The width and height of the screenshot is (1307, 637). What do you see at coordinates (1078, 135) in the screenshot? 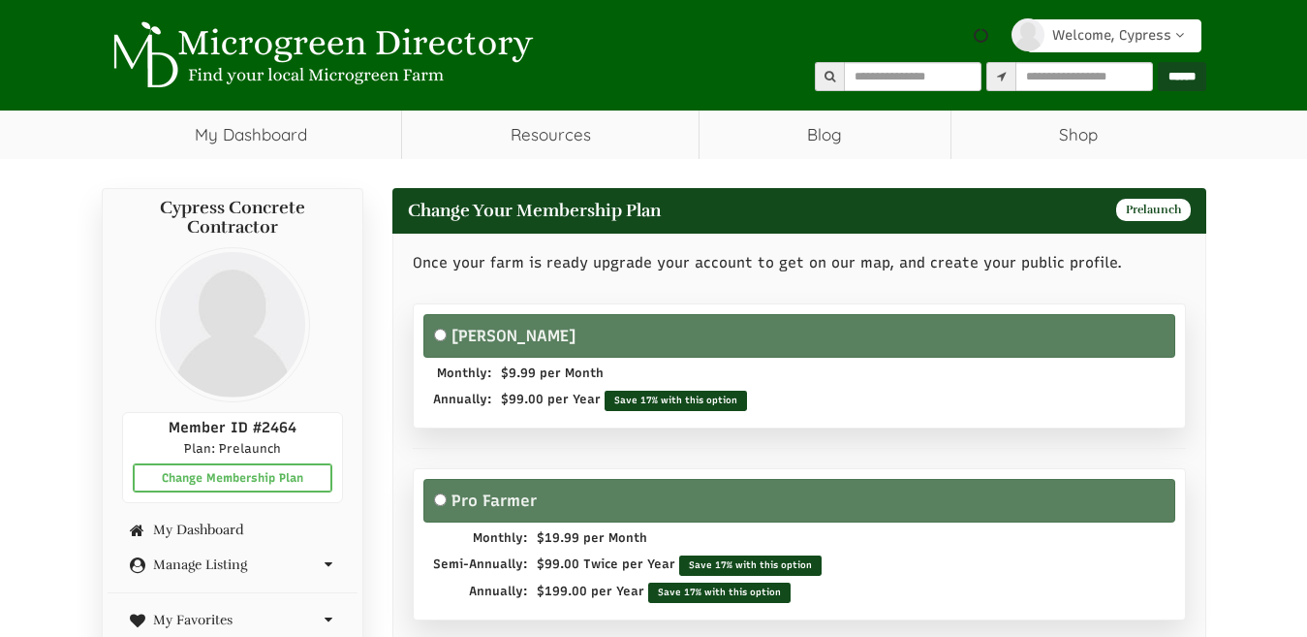
I see `a: Shop` at bounding box center [1078, 135].